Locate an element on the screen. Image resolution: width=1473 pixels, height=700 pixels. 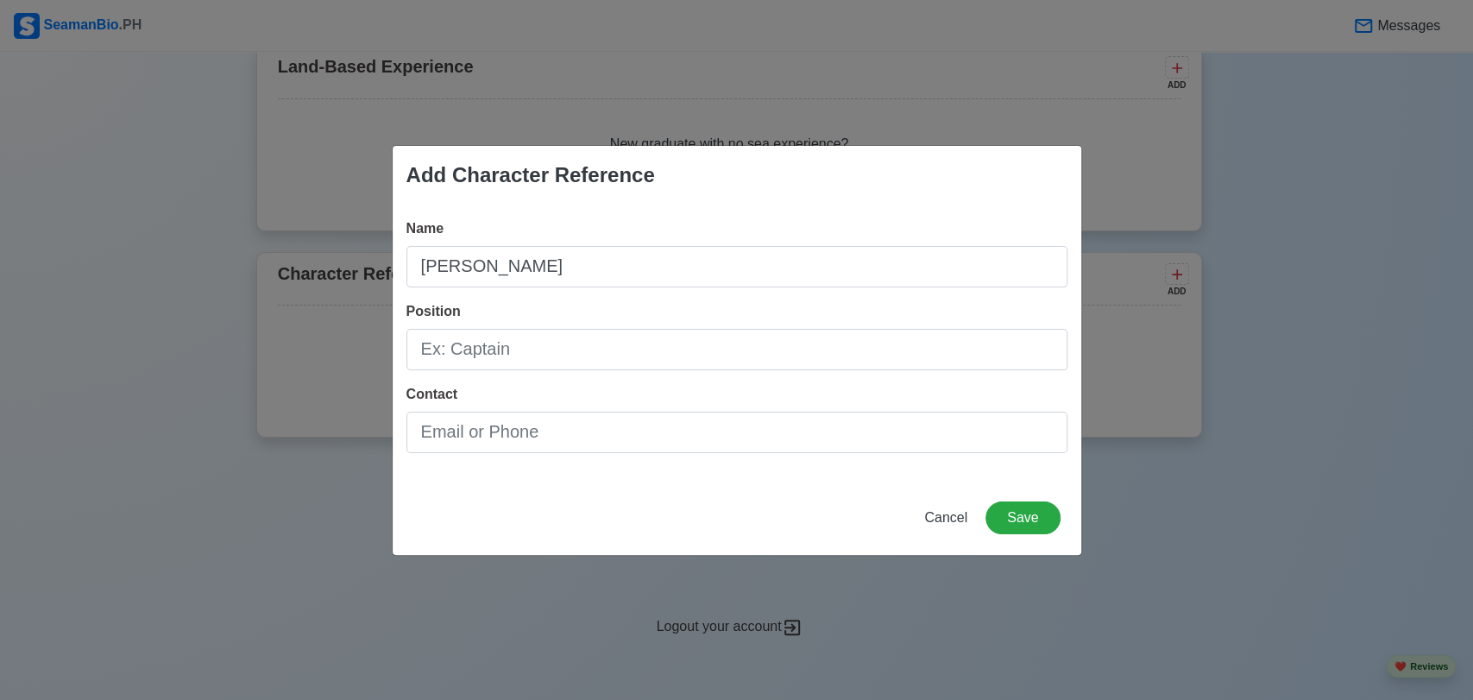
span: Contact is located at coordinates (432, 394).